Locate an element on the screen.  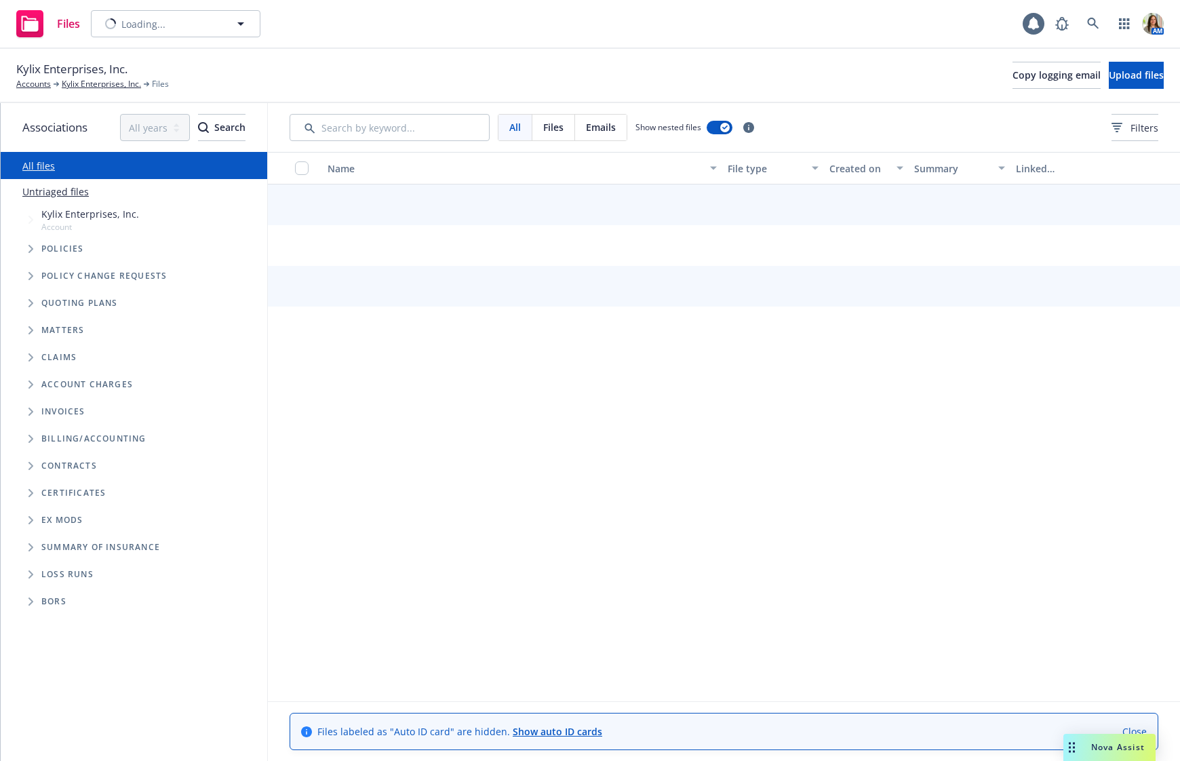
span: Upload files is located at coordinates (1135, 75).